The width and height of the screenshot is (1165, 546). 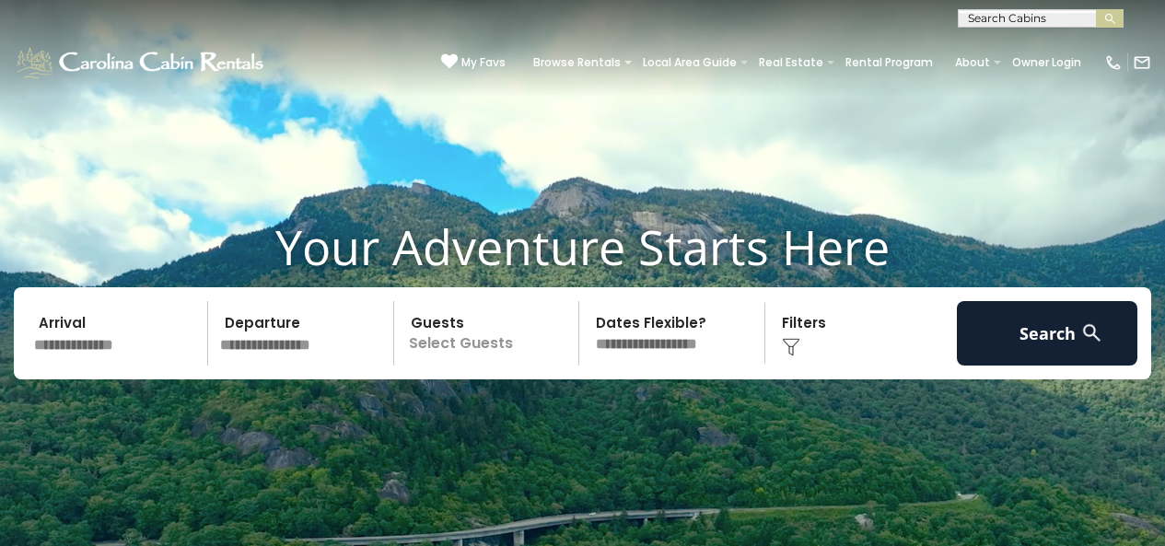 What do you see at coordinates (582, 247) in the screenshot?
I see `h1: Your Adventure Starts Here` at bounding box center [582, 247].